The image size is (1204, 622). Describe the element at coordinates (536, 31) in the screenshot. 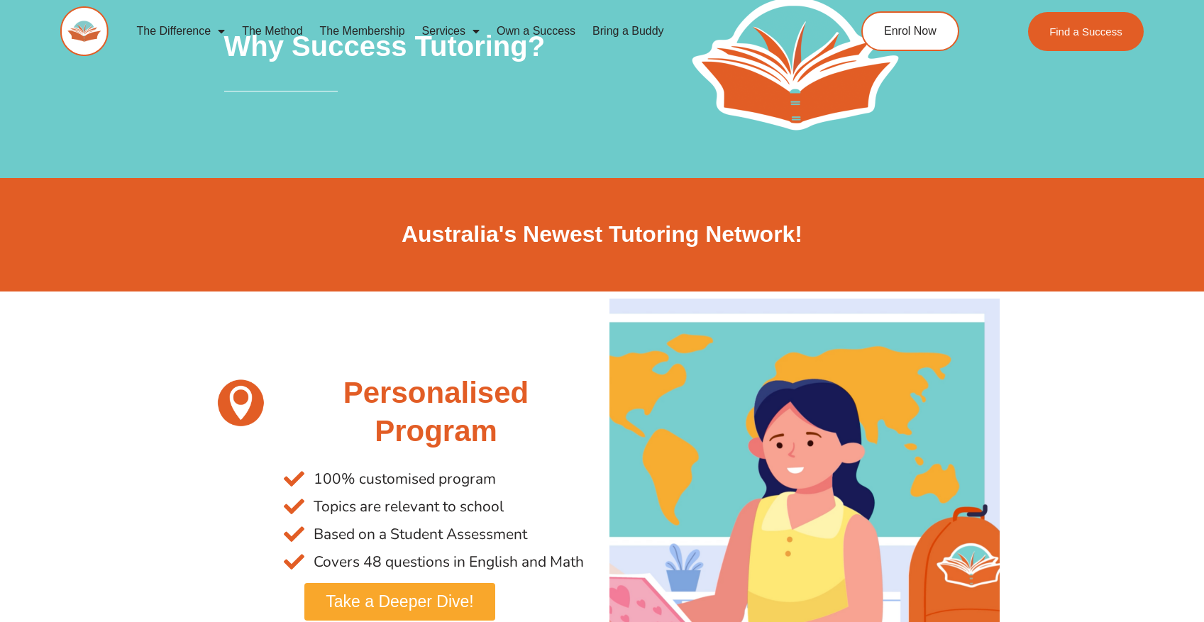

I see `a: Own a Success` at that location.